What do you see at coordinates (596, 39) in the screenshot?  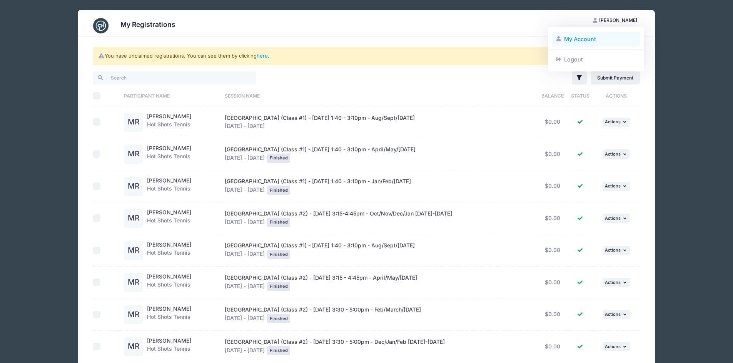 I see `a: My Account` at bounding box center [596, 39].